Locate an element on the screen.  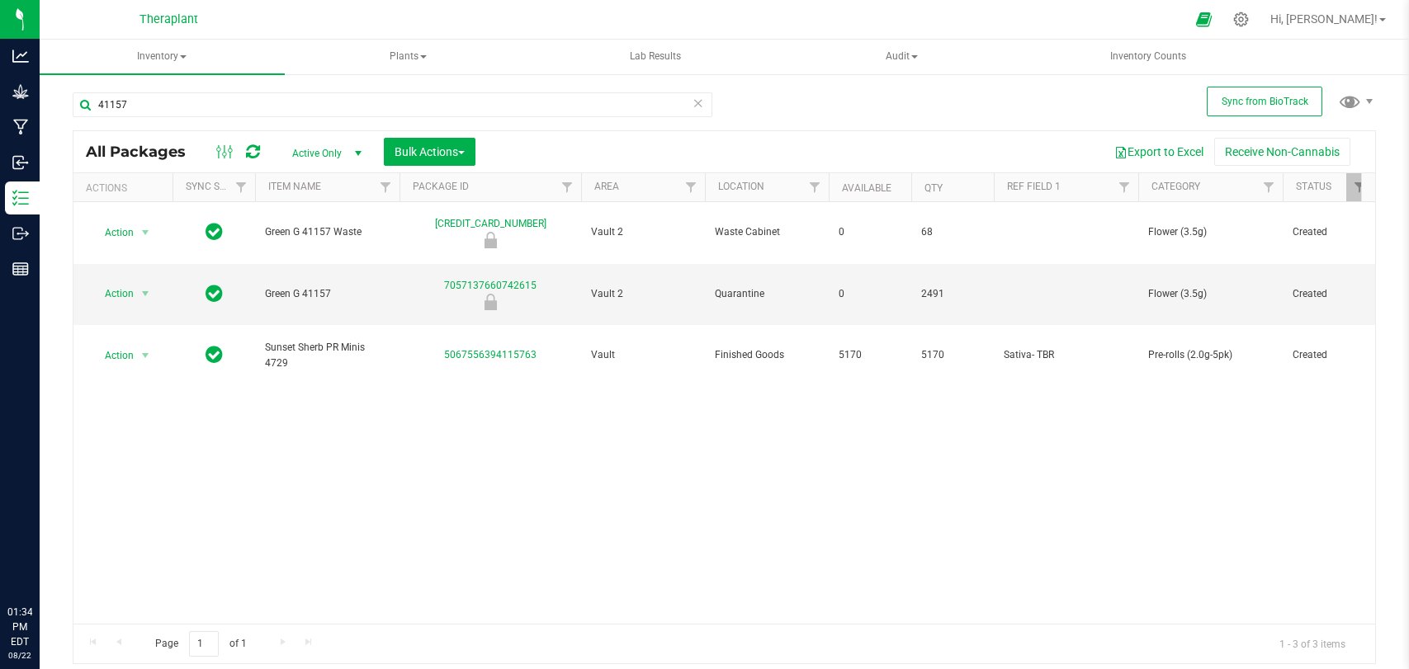
input: 1 is located at coordinates (204, 644).